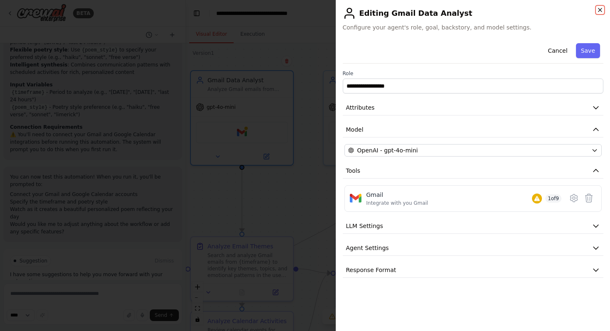 This screenshot has height=331, width=610. Describe the element at coordinates (473, 130) in the screenshot. I see `button: Model` at that location.